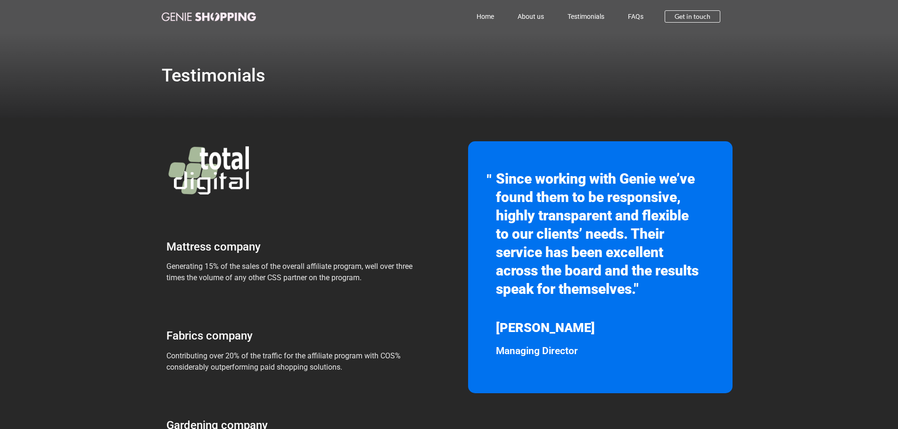 Image resolution: width=898 pixels, height=429 pixels. I want to click on p: Contributing over 20% of the traffic for the affiliate program with COS% considerably outperformi..., so click(297, 362).